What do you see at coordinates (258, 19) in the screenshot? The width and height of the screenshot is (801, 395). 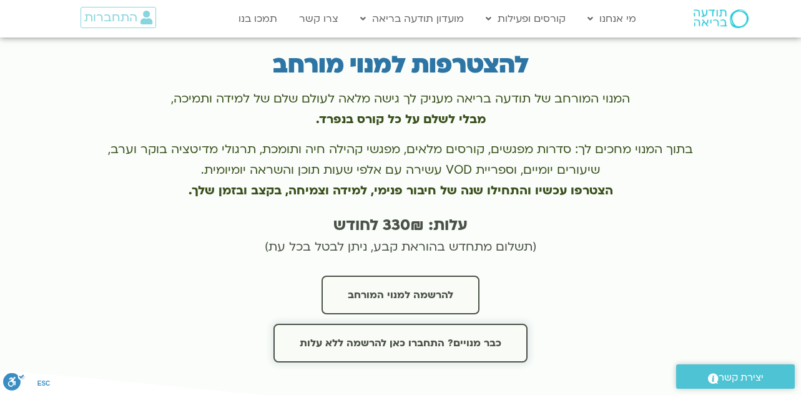 I see `a: תמכו בנו` at bounding box center [258, 19].